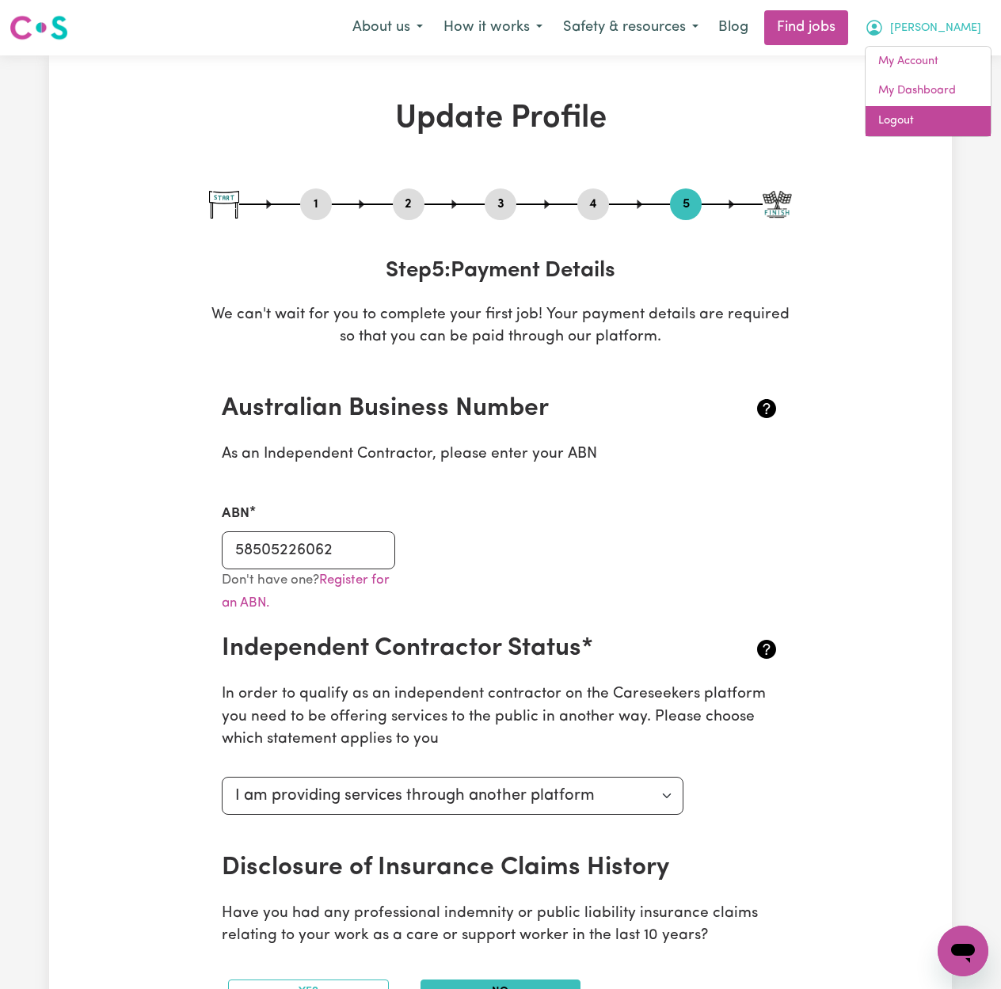  What do you see at coordinates (500, 327) in the screenshot?
I see `p: We can't wait for you to complete your first job! Your payment details are required so that you c...` at bounding box center [500, 327].